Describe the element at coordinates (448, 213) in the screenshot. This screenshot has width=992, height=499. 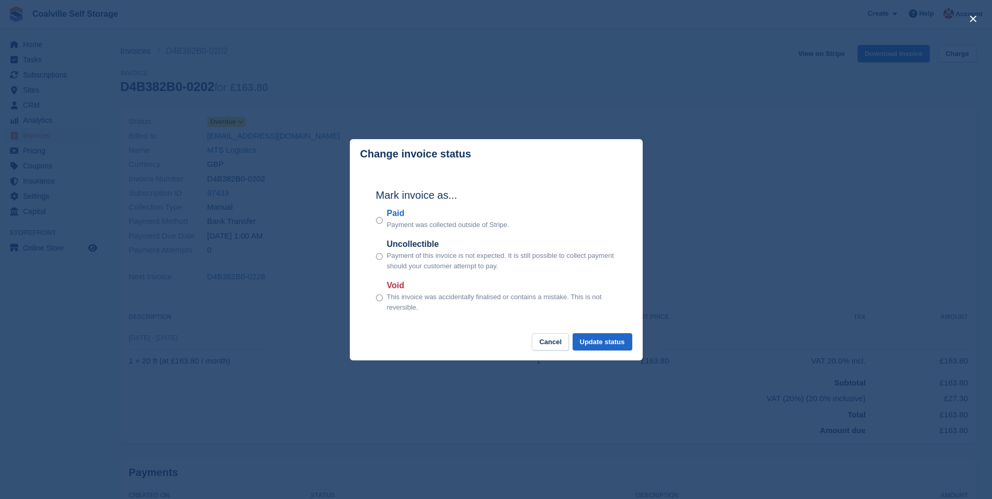
I see `label: Paid` at that location.